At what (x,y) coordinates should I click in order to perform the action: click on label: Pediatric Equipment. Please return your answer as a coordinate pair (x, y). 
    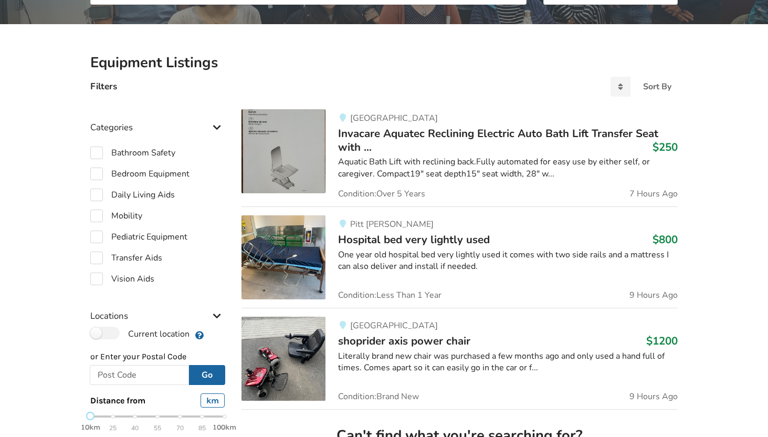
    Looking at the image, I should click on (139, 237).